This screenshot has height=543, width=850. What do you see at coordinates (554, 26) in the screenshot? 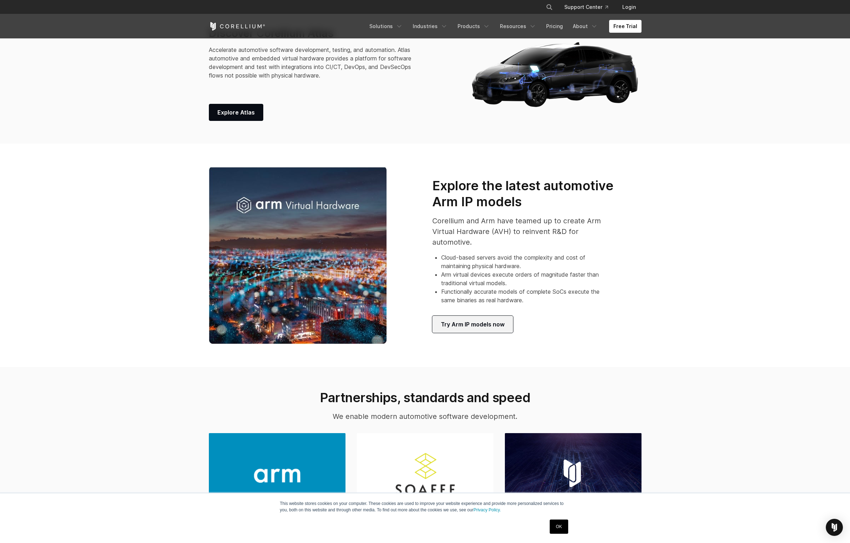
I see `a: Pricing` at bounding box center [554, 26].